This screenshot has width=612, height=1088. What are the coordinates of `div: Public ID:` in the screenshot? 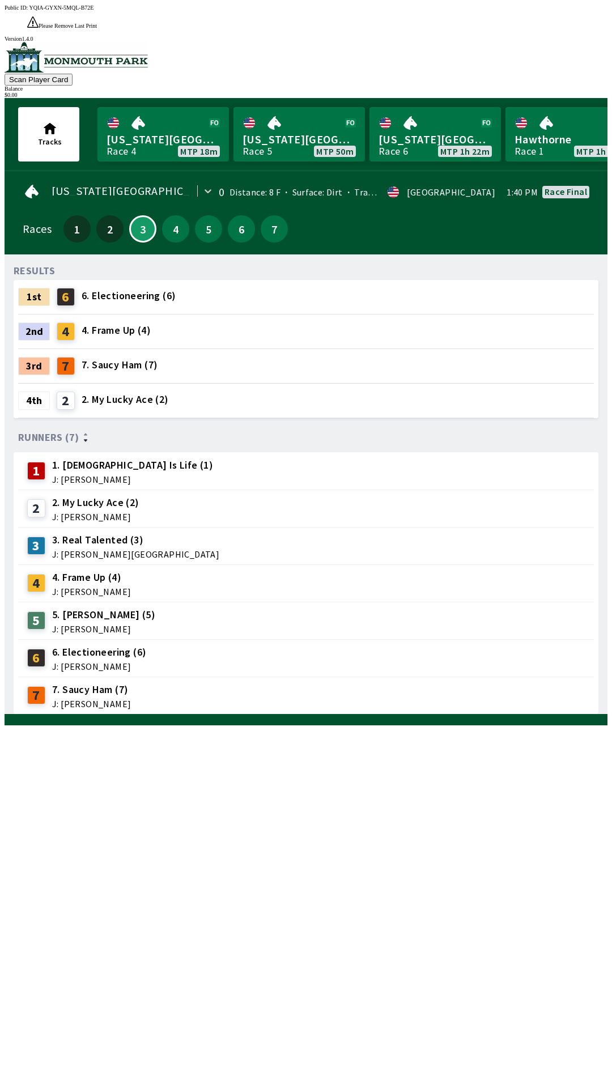 It's located at (306, 7).